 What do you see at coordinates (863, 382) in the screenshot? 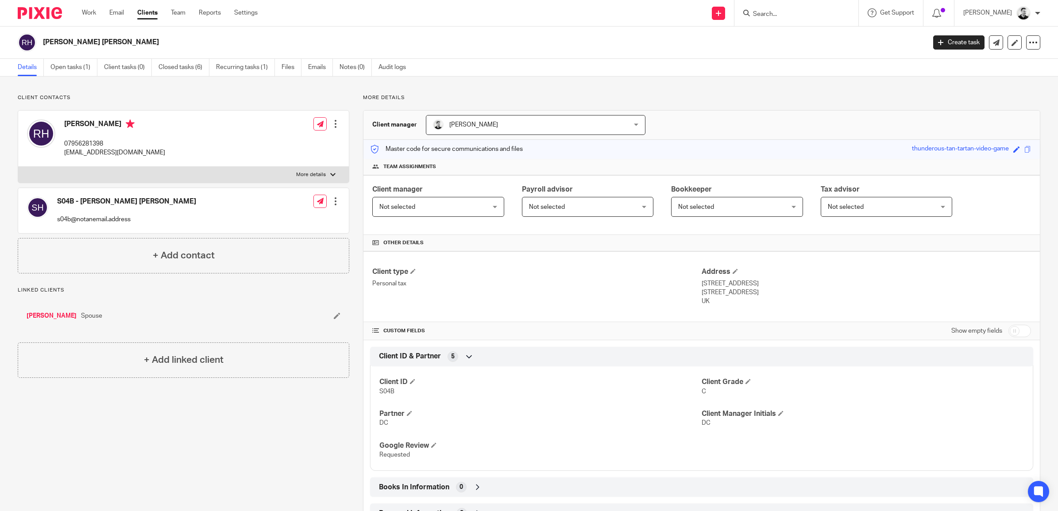
I see `h4: Client Grade` at bounding box center [863, 382].